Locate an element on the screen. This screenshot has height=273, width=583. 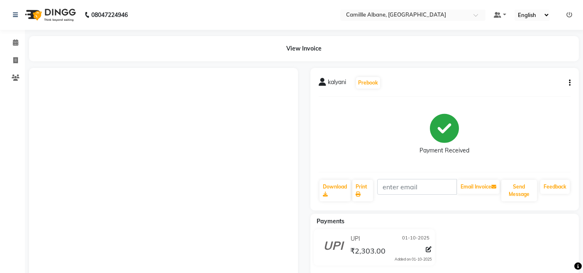
div: Payment Received is located at coordinates (444, 151).